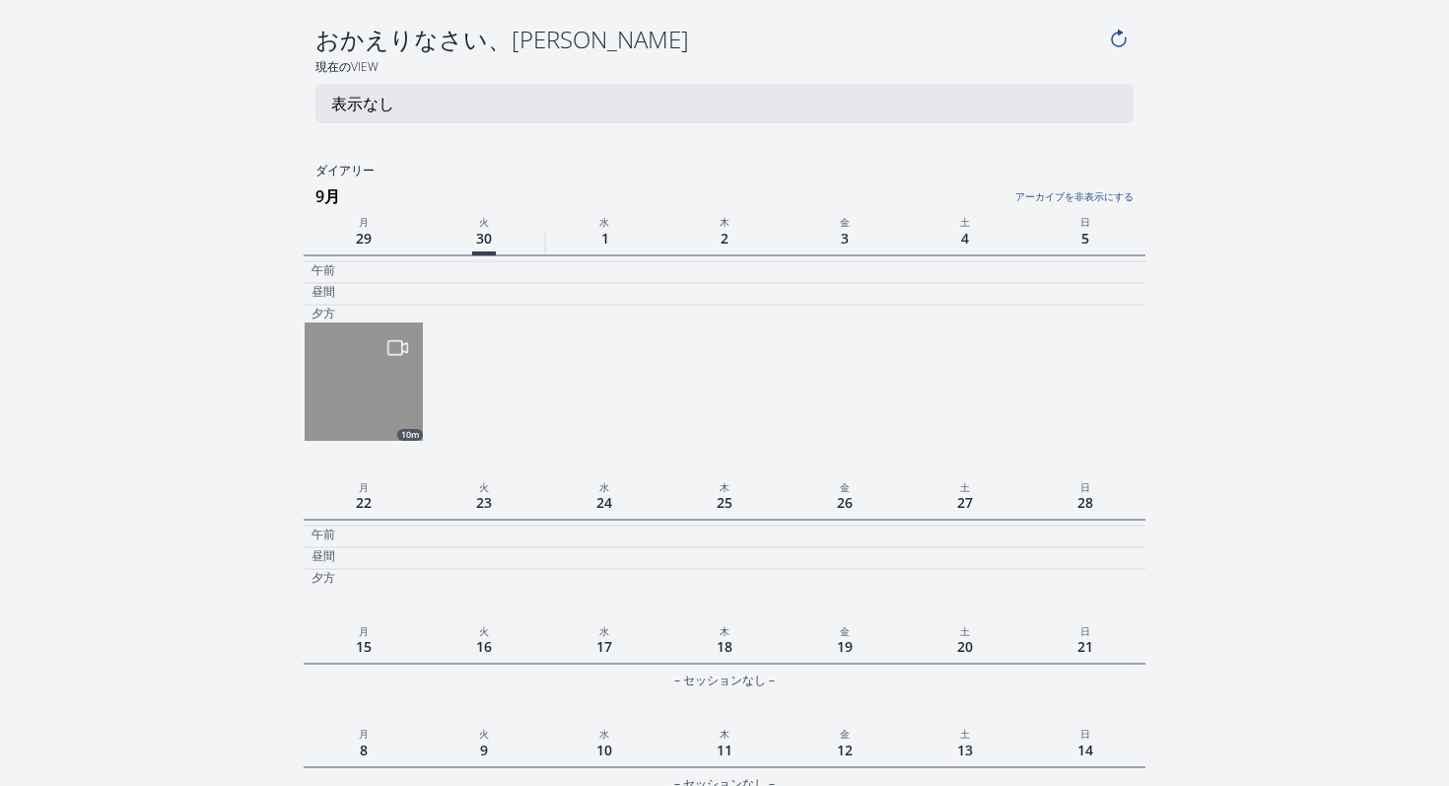 This screenshot has height=786, width=1449. Describe the element at coordinates (364, 238) in the screenshot. I see `span: 29` at that location.